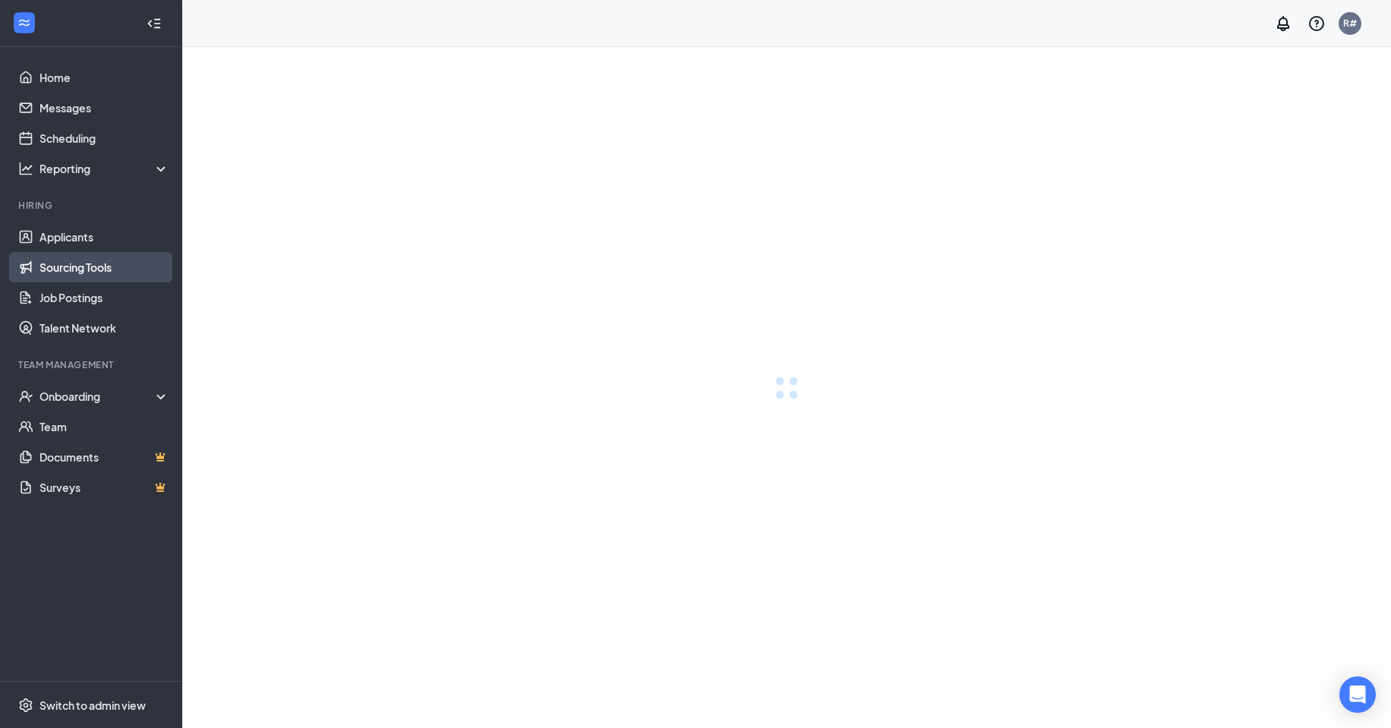 The width and height of the screenshot is (1391, 728). What do you see at coordinates (26, 169) in the screenshot?
I see `svg: Analysis` at bounding box center [26, 169].